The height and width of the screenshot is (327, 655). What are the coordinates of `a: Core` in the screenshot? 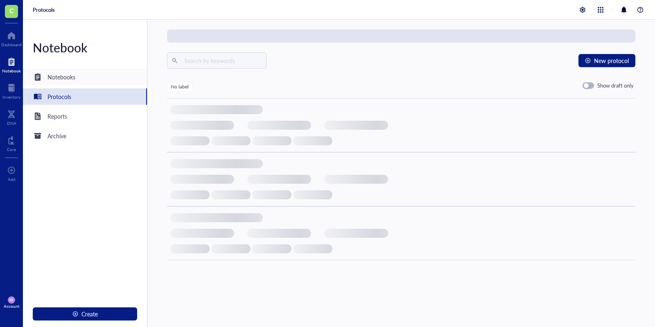 It's located at (11, 143).